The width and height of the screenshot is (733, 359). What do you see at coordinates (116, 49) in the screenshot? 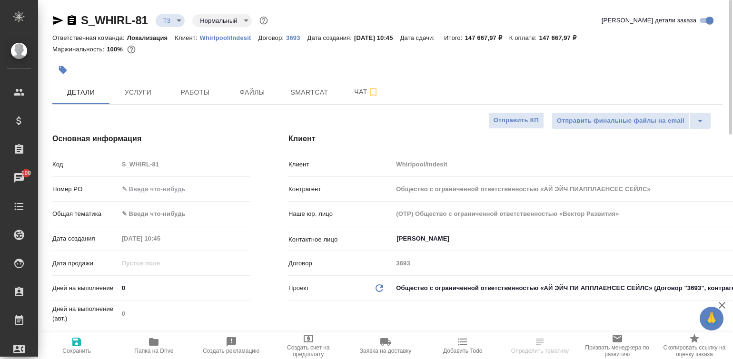
I see `p: 100%` at bounding box center [116, 49].